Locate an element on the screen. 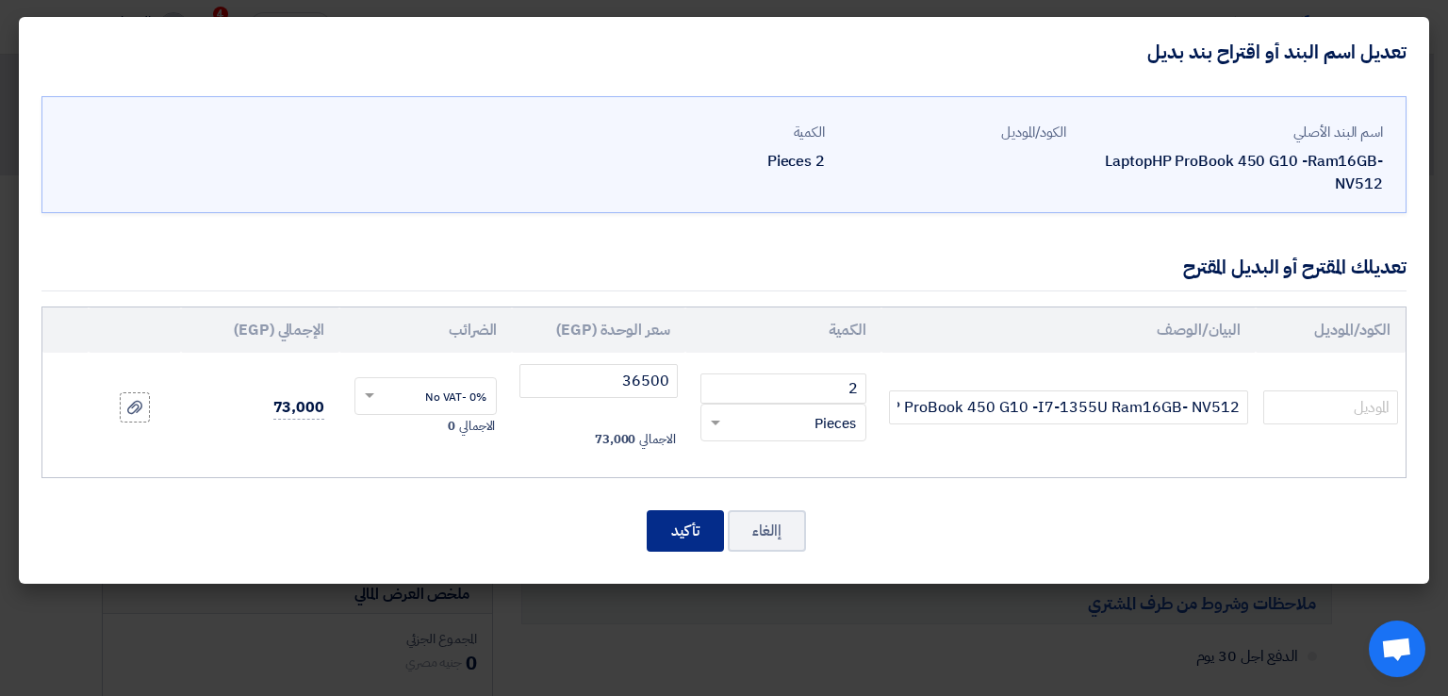 Image resolution: width=1448 pixels, height=696 pixels. input: أدخل سعر الوحدة is located at coordinates (598, 381).